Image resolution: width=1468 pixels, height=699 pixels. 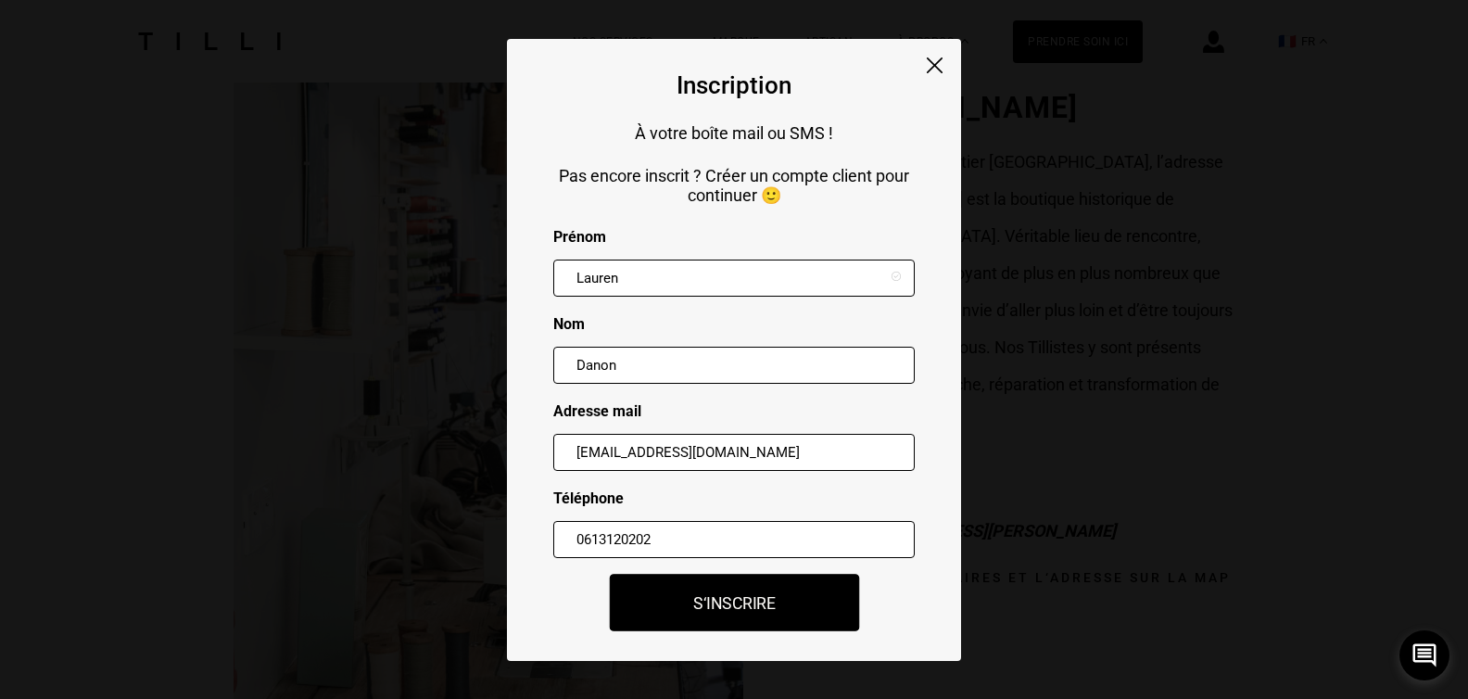 What do you see at coordinates (734, 411) in the screenshot?
I see `p: Adresse mail` at bounding box center [734, 411].